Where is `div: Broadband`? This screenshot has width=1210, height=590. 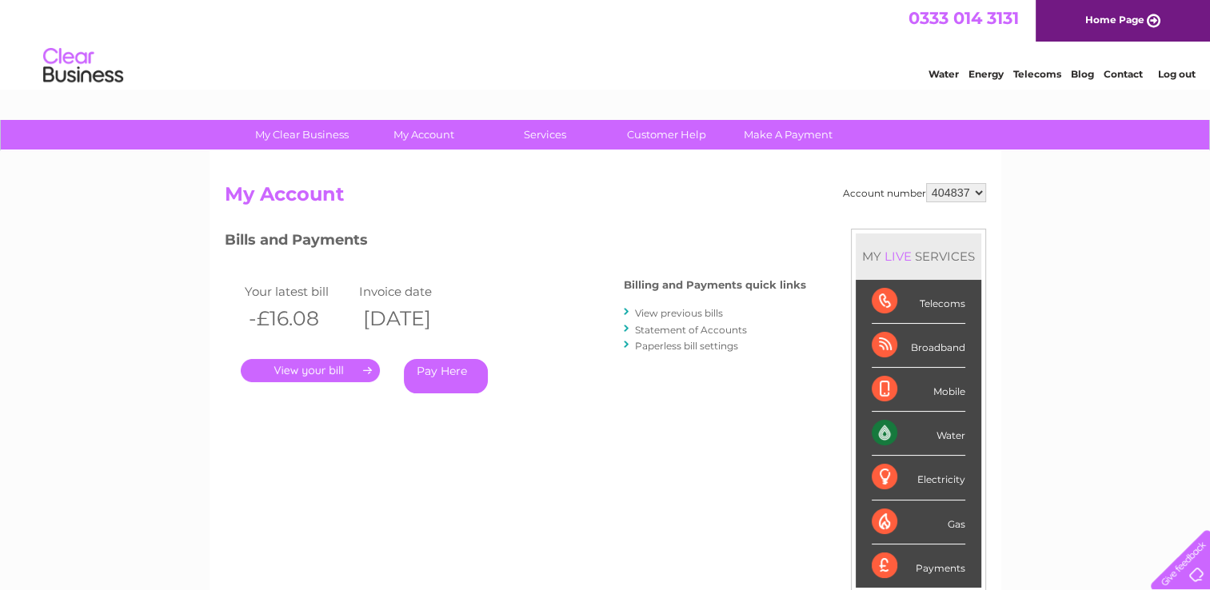
div: Broadband is located at coordinates (918, 345).